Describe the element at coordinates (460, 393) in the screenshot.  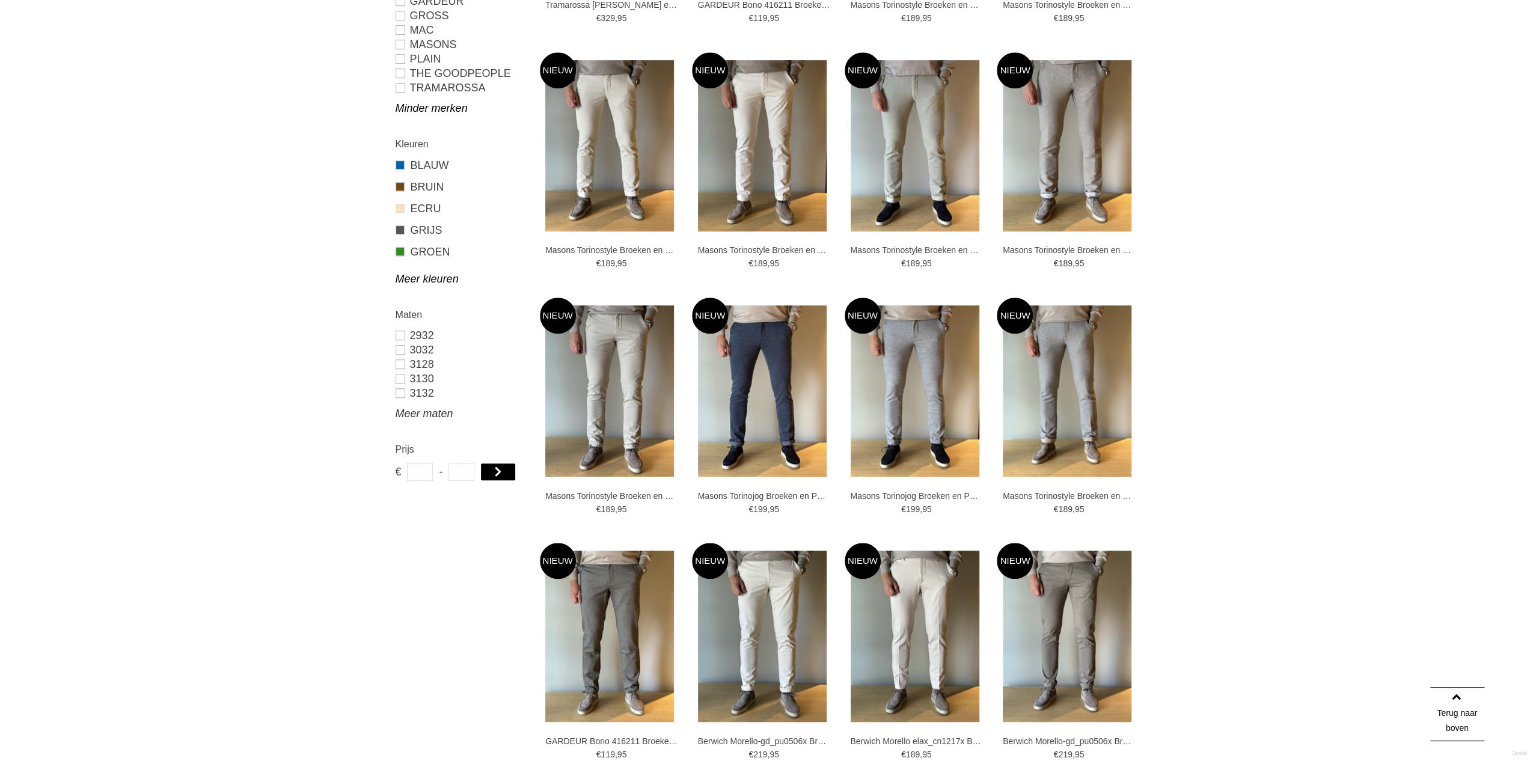
I see `a: 3132` at that location.